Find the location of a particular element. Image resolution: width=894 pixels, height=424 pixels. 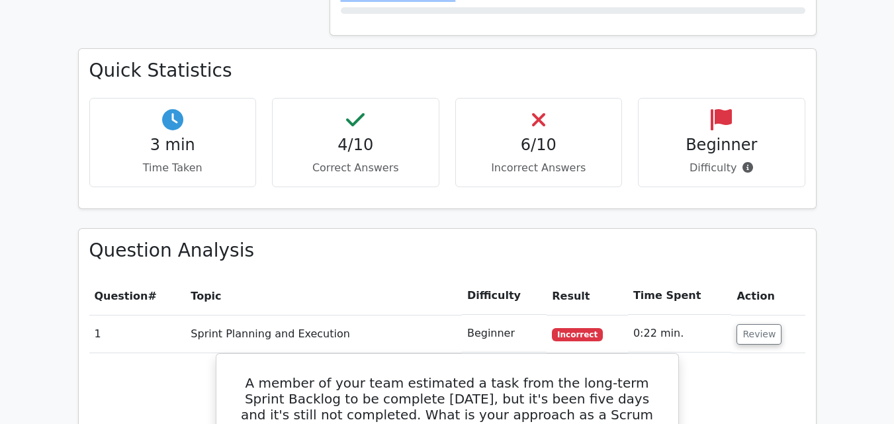

th: Result is located at coordinates (587, 296).